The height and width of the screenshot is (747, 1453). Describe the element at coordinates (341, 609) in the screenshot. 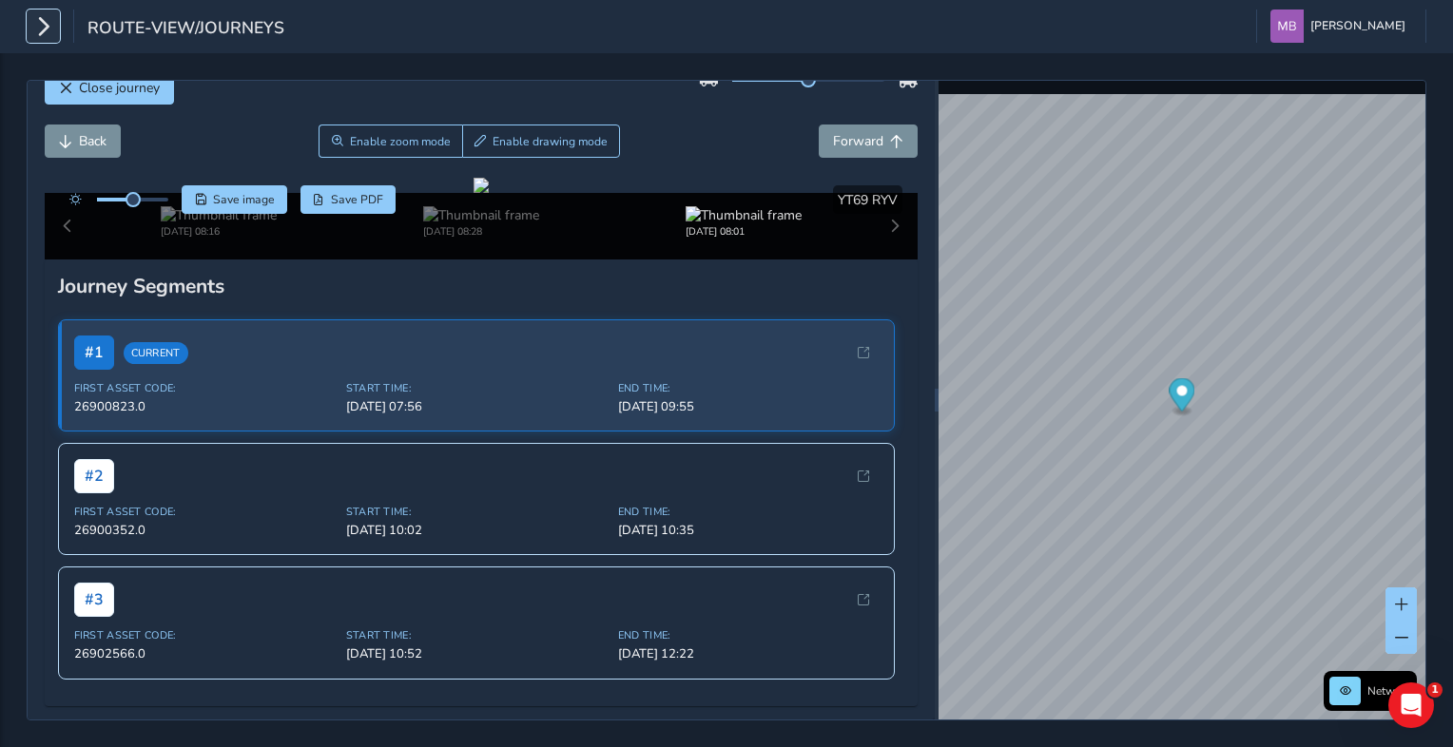

I see `button: Send a message…` at that location.